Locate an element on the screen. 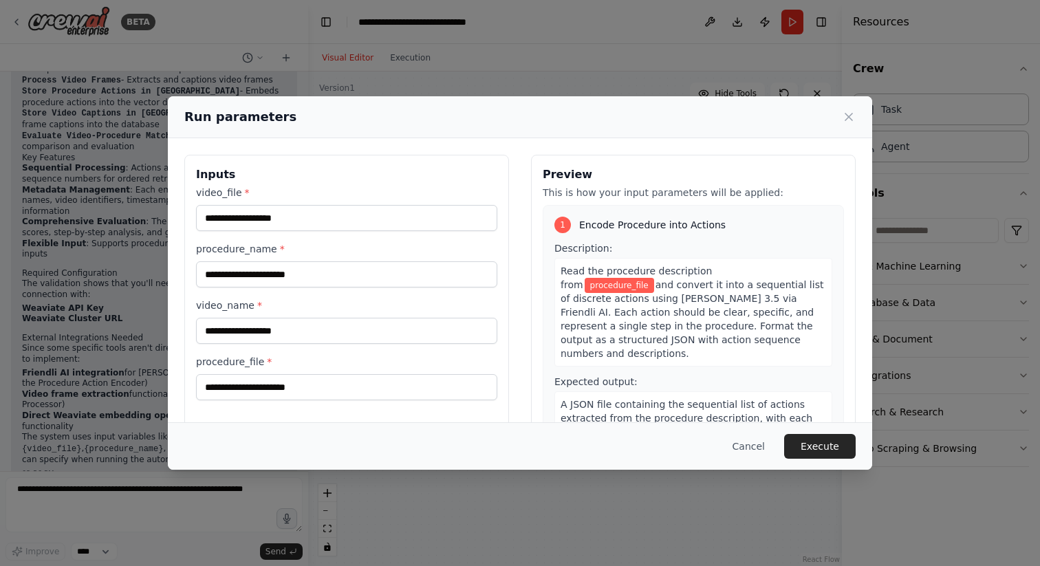 The height and width of the screenshot is (566, 1040). button: Execute is located at coordinates (820, 447).